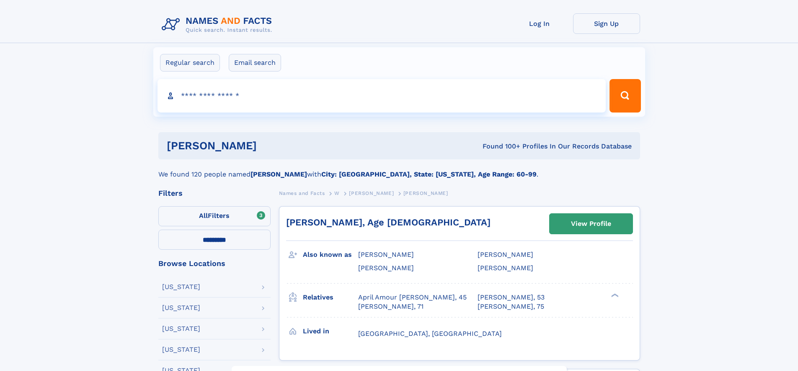 The width and height of the screenshot is (798, 371). I want to click on button: Search Button, so click(625, 96).